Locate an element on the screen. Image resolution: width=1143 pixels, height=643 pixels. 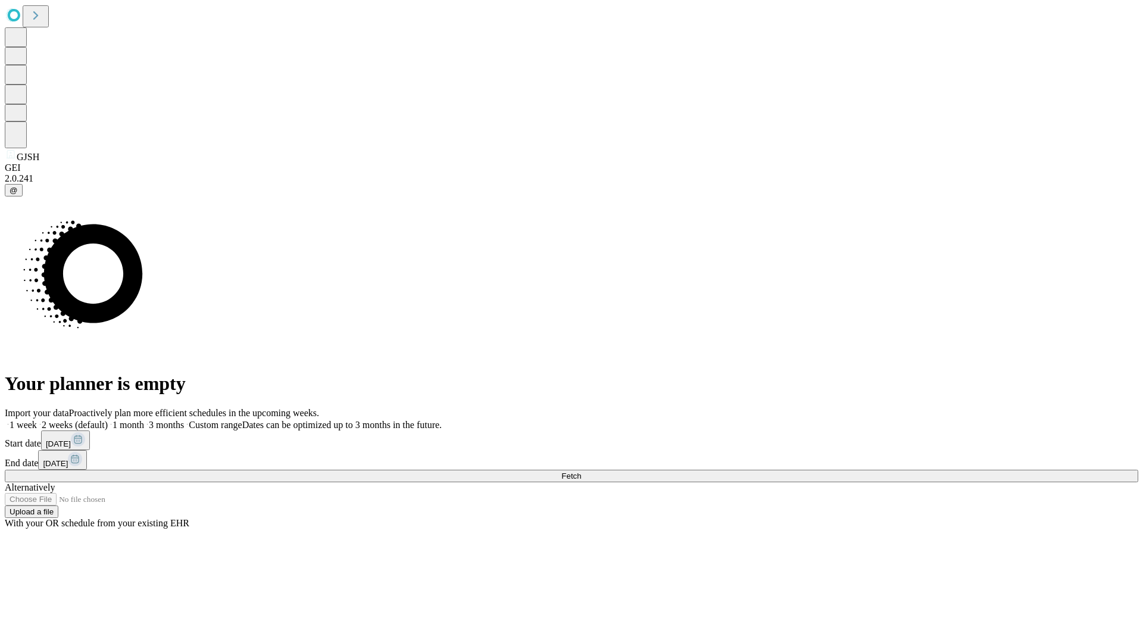
div: End date is located at coordinates (571, 459).